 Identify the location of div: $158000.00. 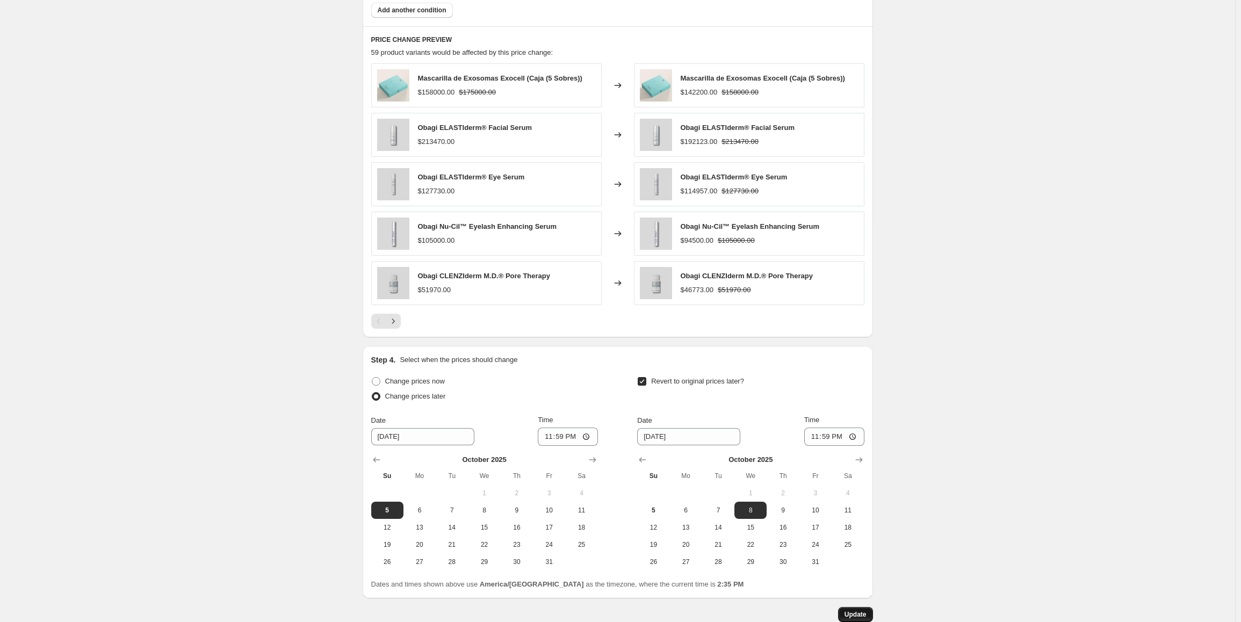
(436, 92).